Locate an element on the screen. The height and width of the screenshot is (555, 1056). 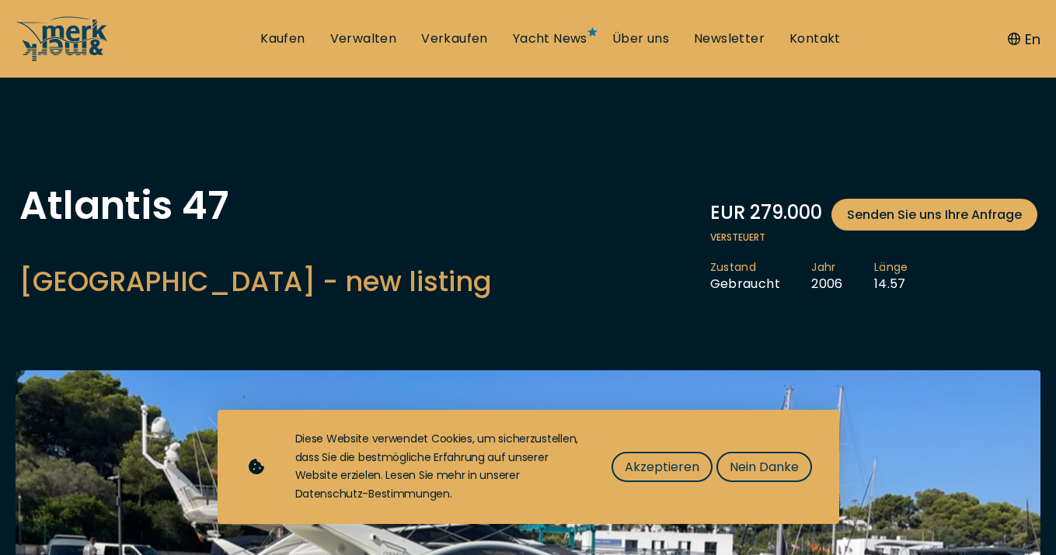
li: Gebraucht is located at coordinates (760, 277).